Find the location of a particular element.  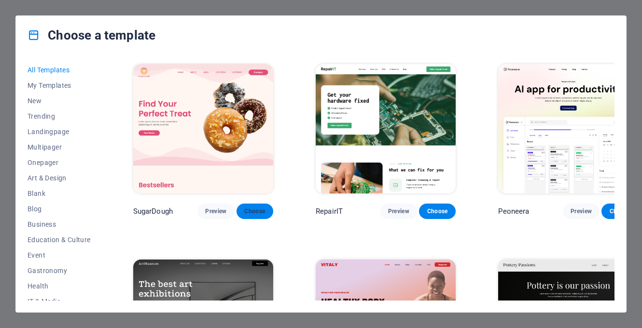

button: Art & Design is located at coordinates (59, 178).